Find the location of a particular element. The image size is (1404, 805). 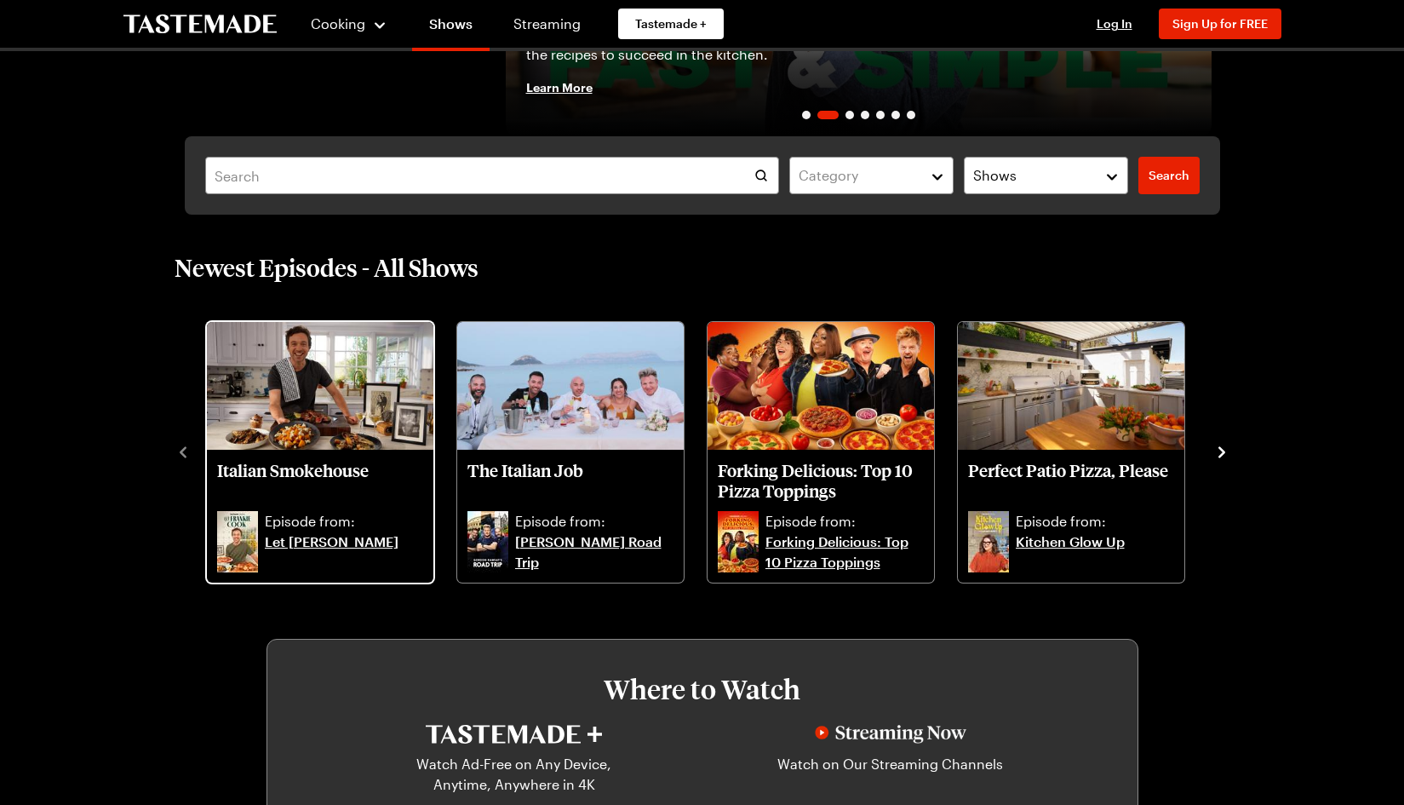

span: Log In is located at coordinates (1115, 23).